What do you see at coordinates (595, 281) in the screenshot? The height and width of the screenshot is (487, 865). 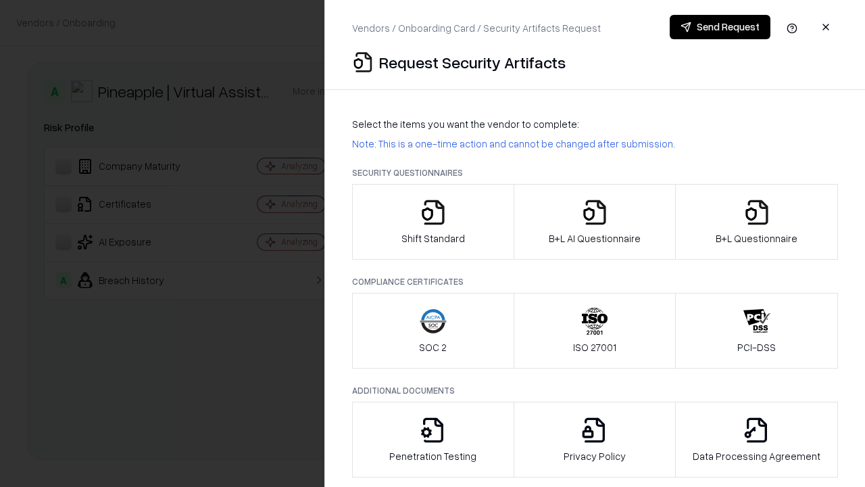 I see `p: Compliance Certificates` at bounding box center [595, 281].